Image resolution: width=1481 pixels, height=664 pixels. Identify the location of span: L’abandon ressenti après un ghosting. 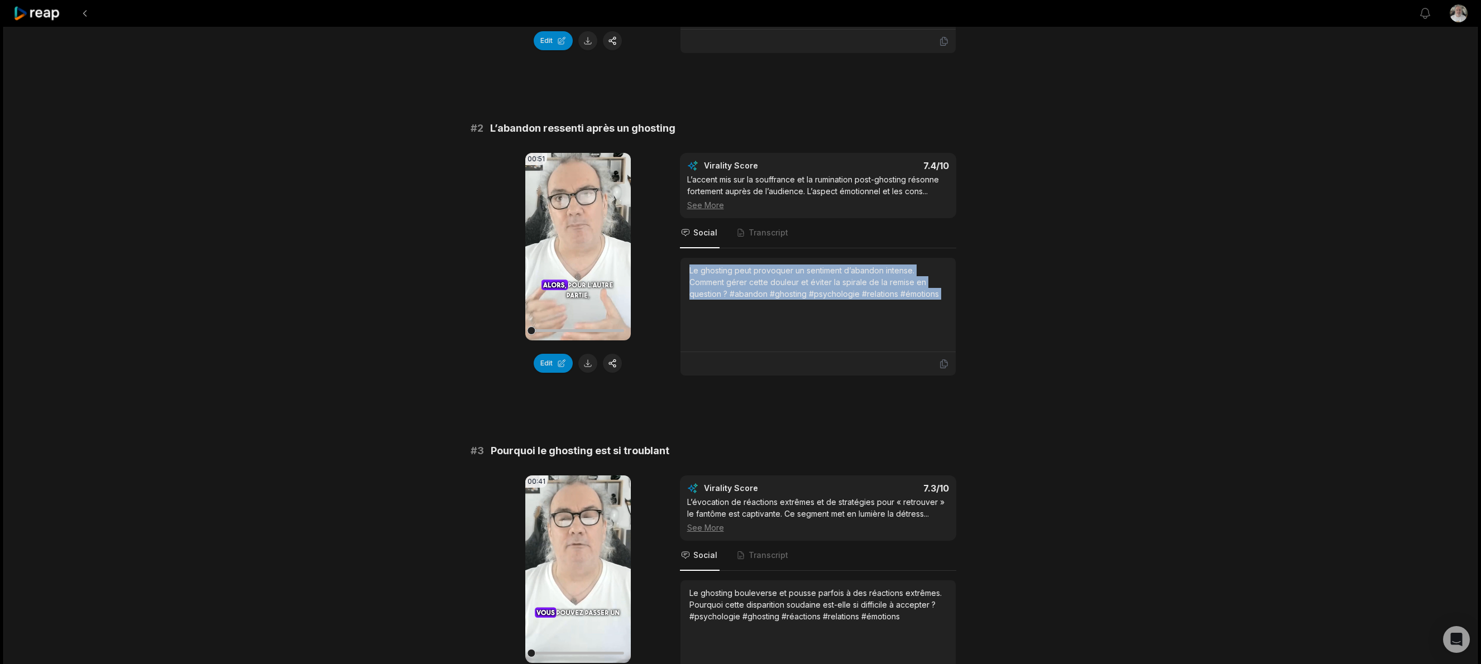
(583, 128).